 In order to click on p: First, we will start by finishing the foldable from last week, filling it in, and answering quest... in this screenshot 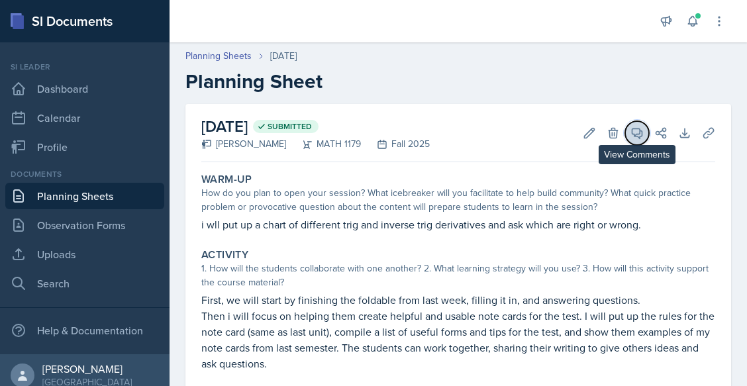, I will do `click(458, 300)`.